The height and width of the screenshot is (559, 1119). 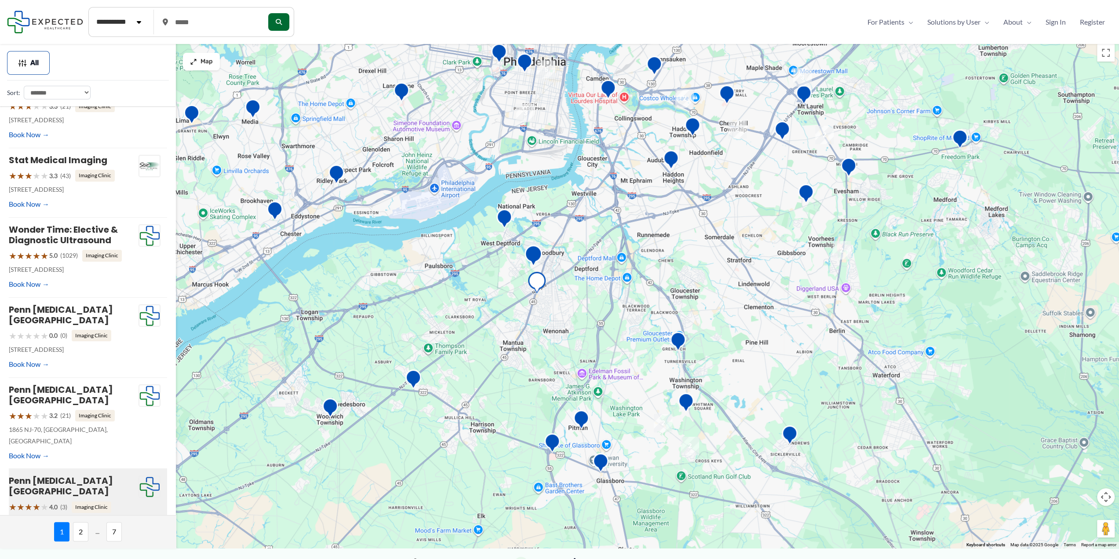 I want to click on div: New Jersey Imaging Network | Haddon Heights, so click(x=671, y=161).